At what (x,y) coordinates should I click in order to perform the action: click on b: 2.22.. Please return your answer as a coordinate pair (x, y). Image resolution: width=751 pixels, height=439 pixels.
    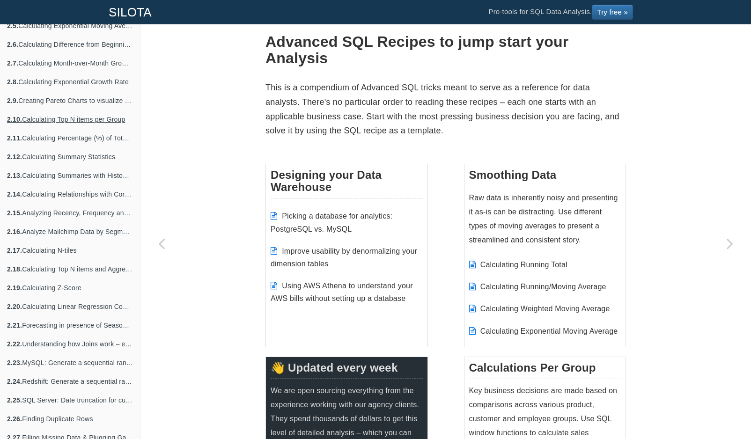
    Looking at the image, I should click on (15, 344).